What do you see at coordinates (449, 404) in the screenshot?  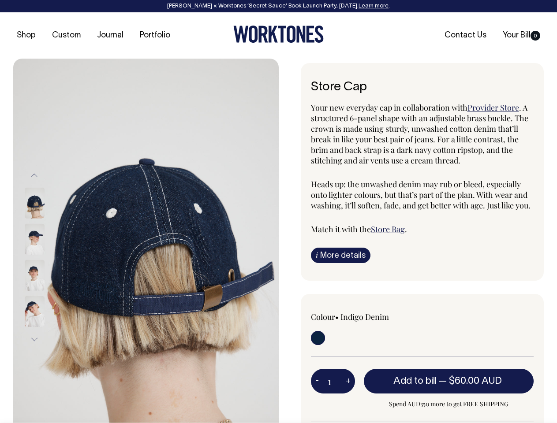 I see `span: Spend AUD350 more to get FREE SHIPPING` at bounding box center [449, 404].